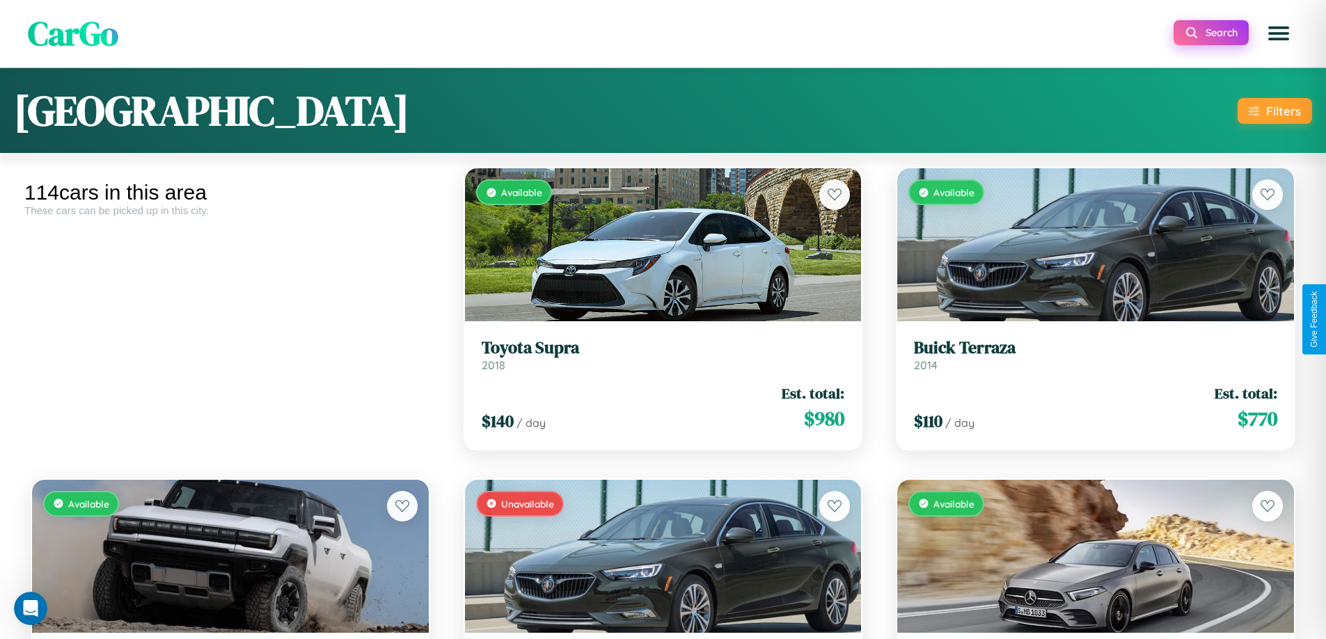  What do you see at coordinates (1211, 33) in the screenshot?
I see `button: Search` at bounding box center [1211, 33].